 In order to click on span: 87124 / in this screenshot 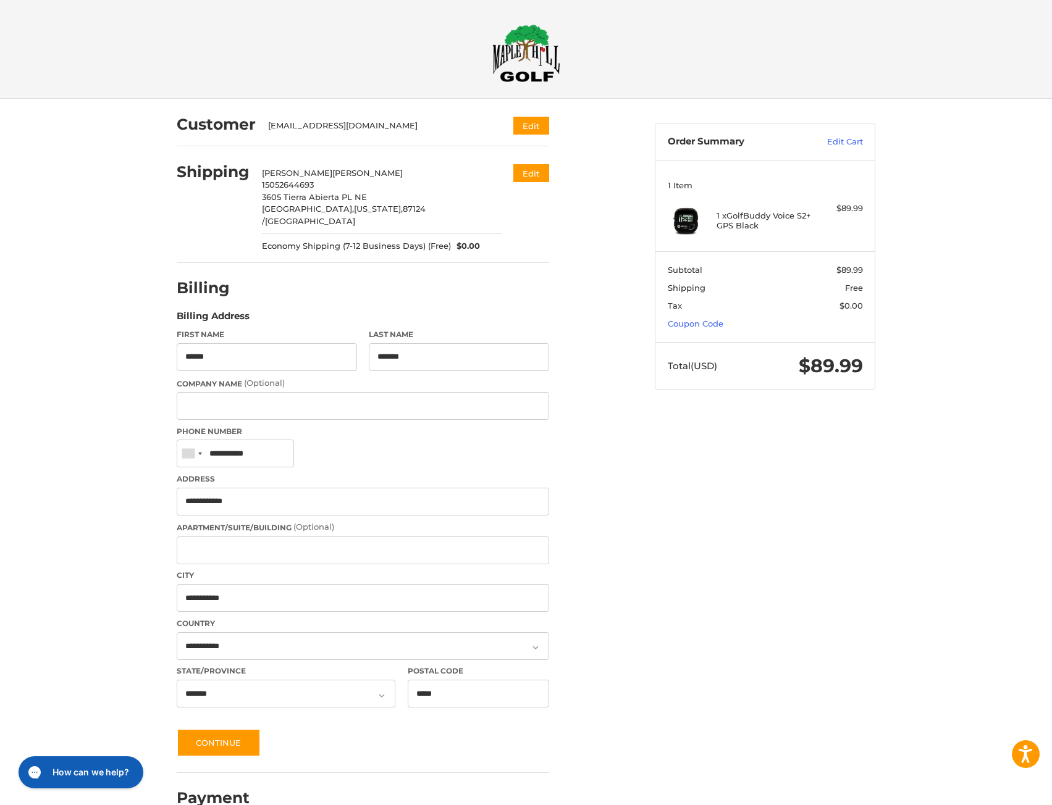, I will do `click(343, 215)`.